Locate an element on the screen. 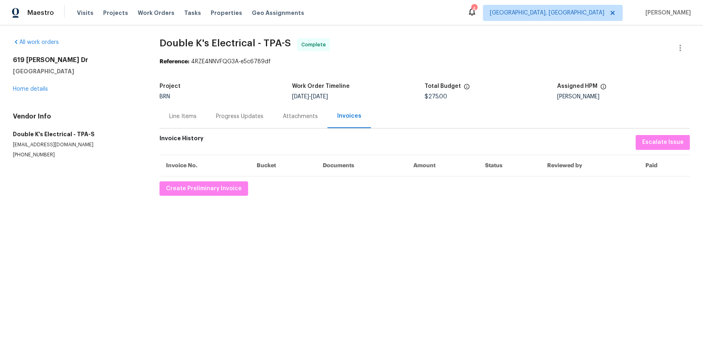 The height and width of the screenshot is (351, 703). span: Visits is located at coordinates (85, 13).